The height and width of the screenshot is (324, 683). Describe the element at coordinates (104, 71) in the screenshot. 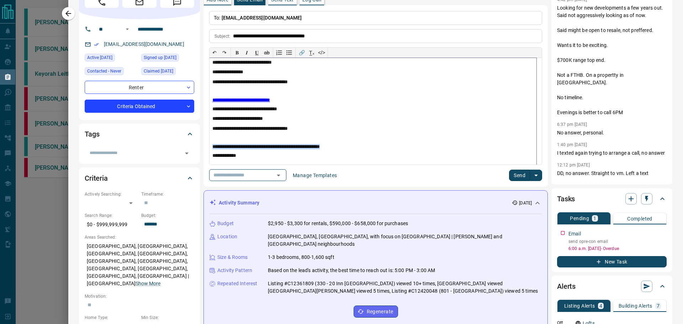

I see `span: Contacted - Never` at that location.